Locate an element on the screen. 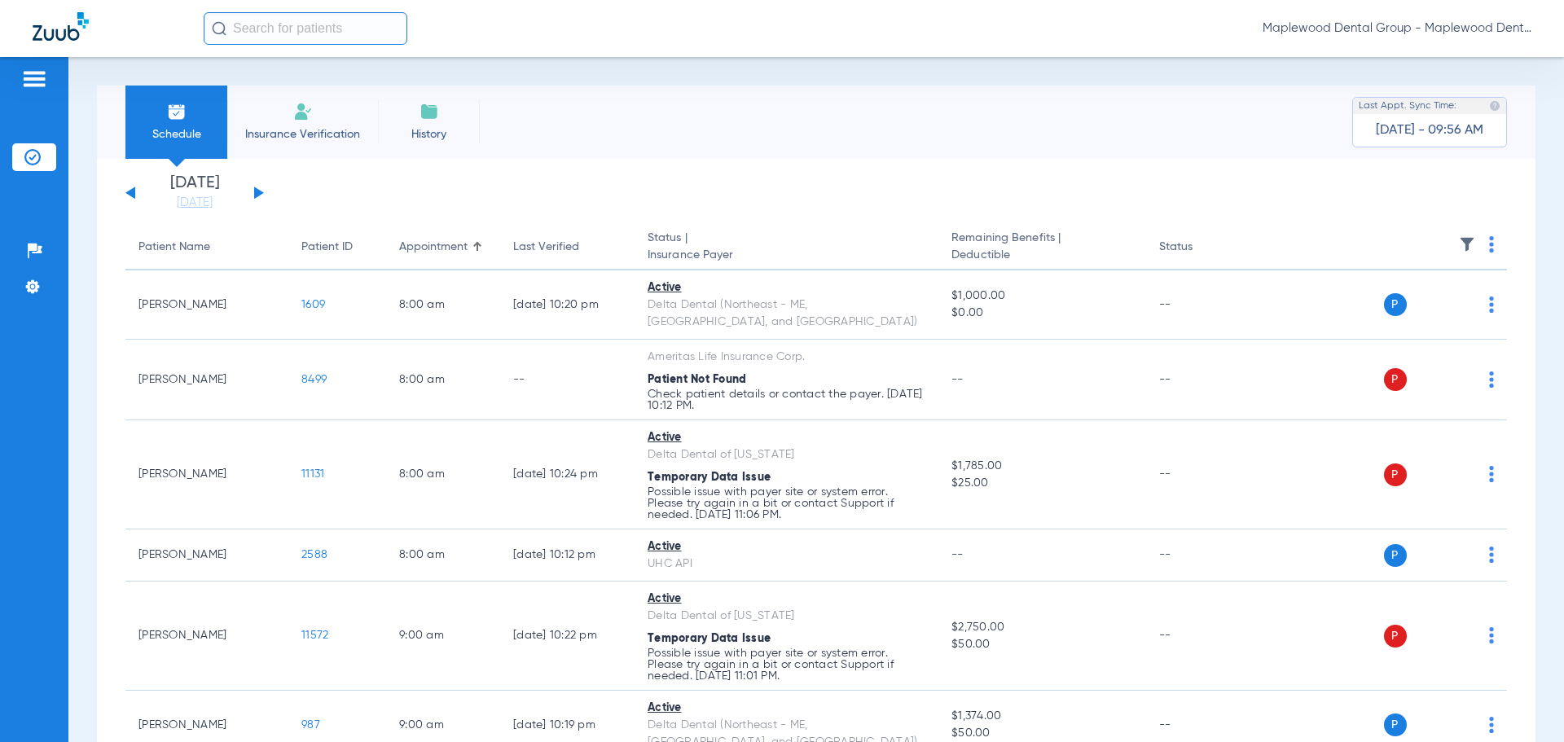 This screenshot has height=742, width=1564. div: Ameritas Life Insurance Corp. is located at coordinates (786, 357).